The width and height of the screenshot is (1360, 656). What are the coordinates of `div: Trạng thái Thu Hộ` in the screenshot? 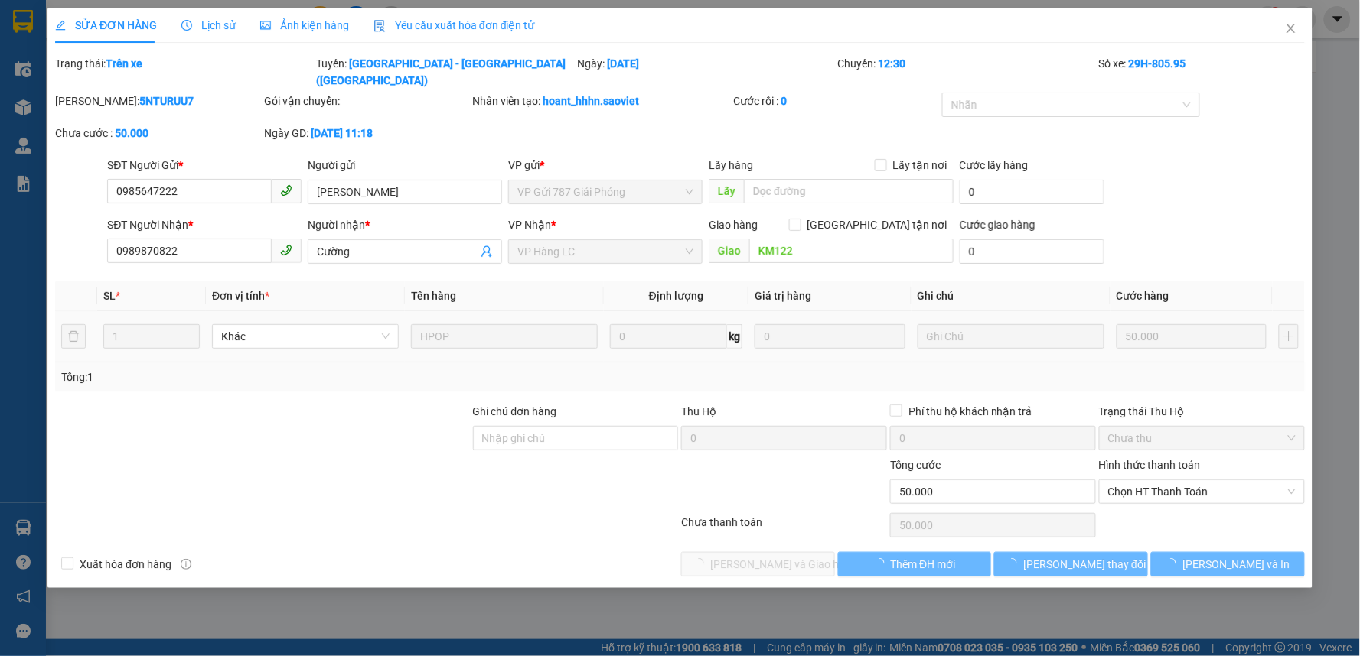 It's located at (1201, 412).